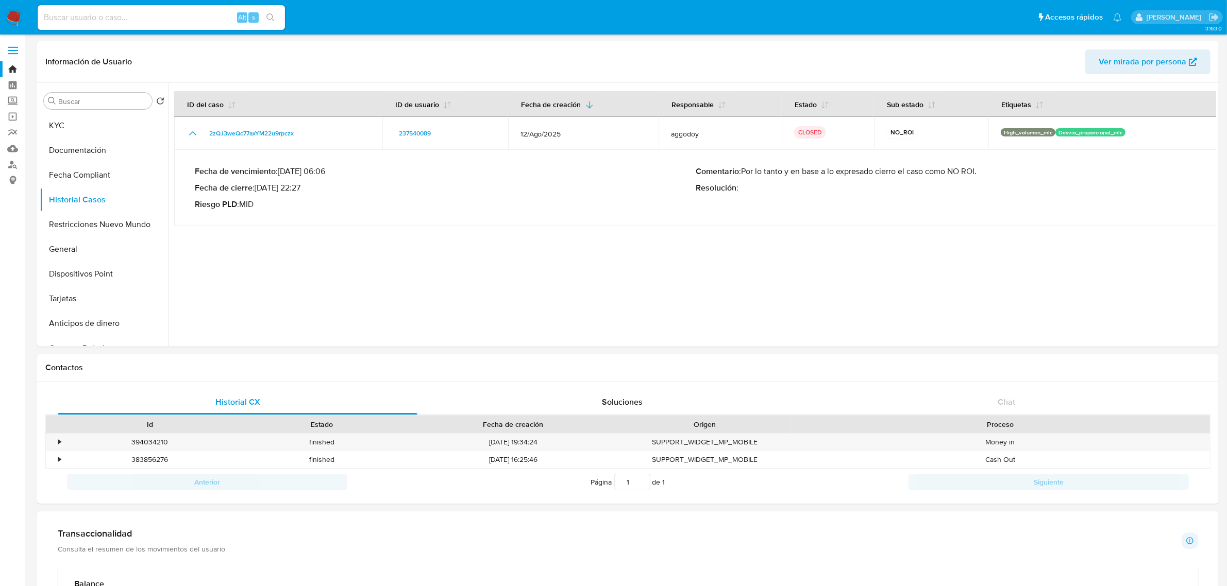  Describe the element at coordinates (622, 402) in the screenshot. I see `span: Soluciones` at that location.